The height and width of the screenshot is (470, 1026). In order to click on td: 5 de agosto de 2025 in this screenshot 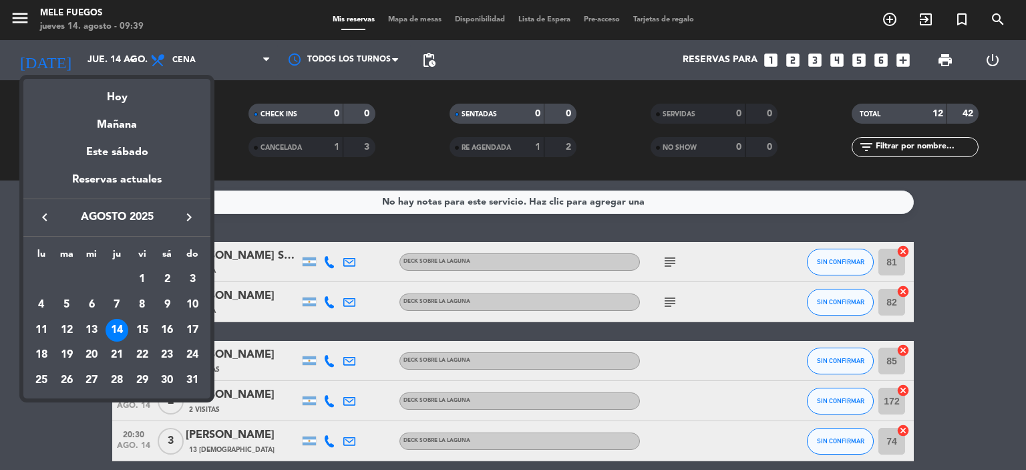, I will do `click(67, 305)`.